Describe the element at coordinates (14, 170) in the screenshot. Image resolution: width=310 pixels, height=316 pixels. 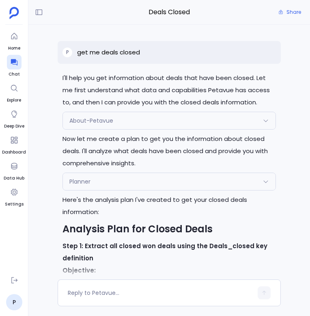
I see `a: Data Hub` at that location.